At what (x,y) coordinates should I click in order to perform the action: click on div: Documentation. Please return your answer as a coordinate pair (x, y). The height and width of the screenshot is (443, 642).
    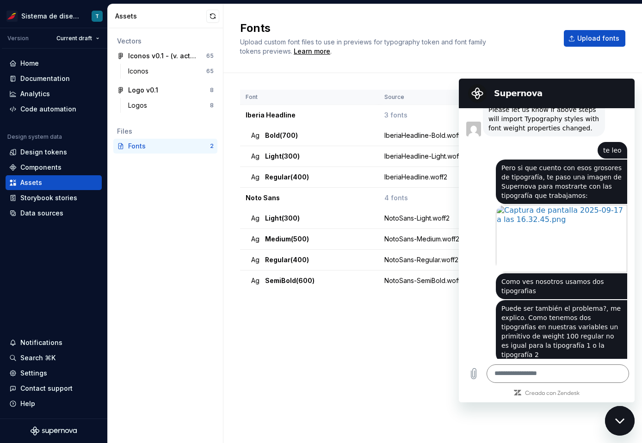
    Looking at the image, I should click on (45, 79).